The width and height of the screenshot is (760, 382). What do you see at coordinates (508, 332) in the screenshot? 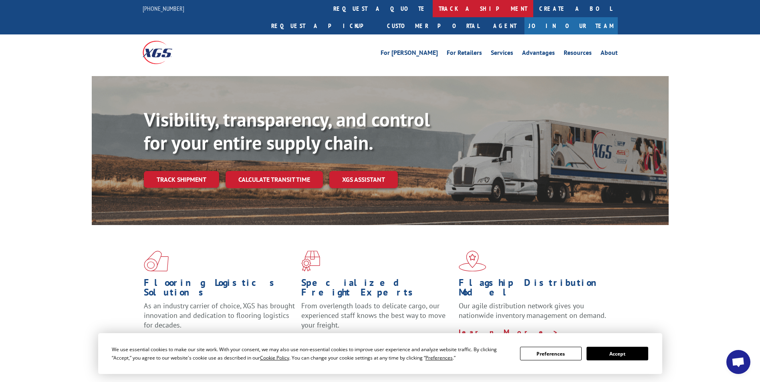
I see `a: Learn More >` at bounding box center [508, 332].